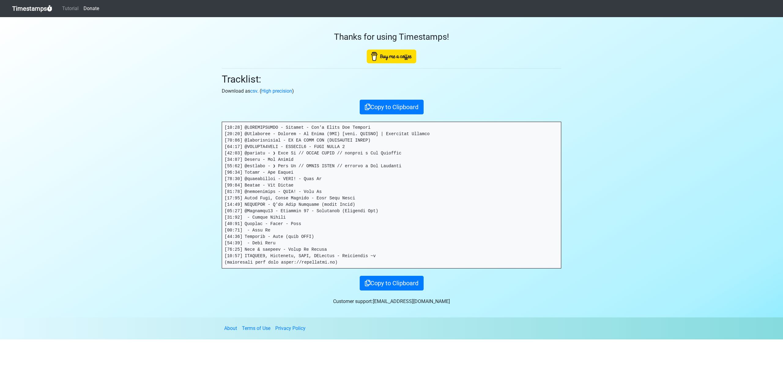 The height and width of the screenshot is (392, 783). I want to click on a: Donate, so click(91, 9).